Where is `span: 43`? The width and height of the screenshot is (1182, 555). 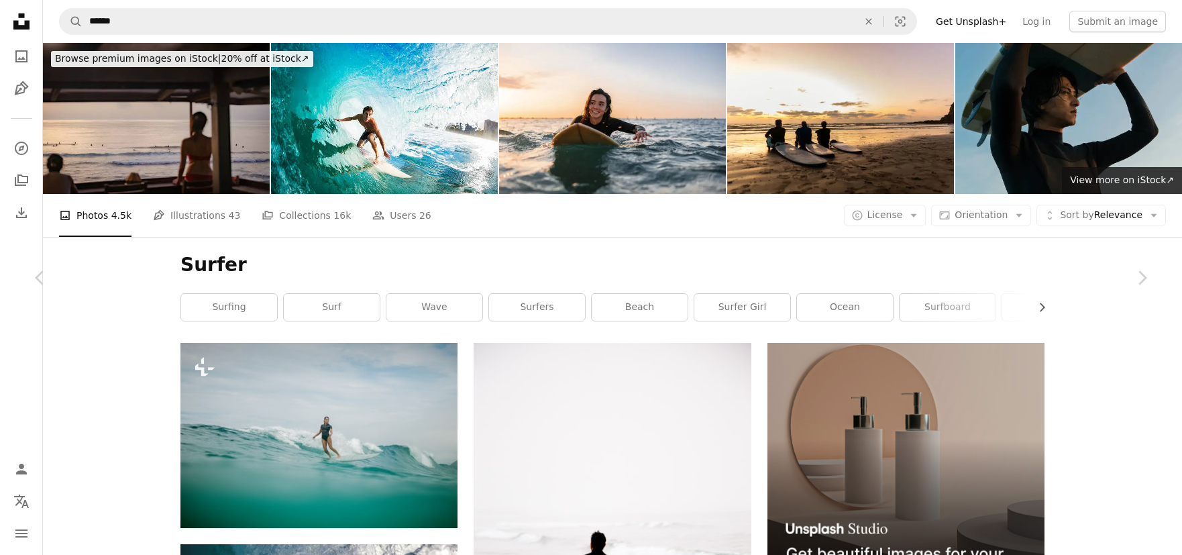
span: 43 is located at coordinates (235, 215).